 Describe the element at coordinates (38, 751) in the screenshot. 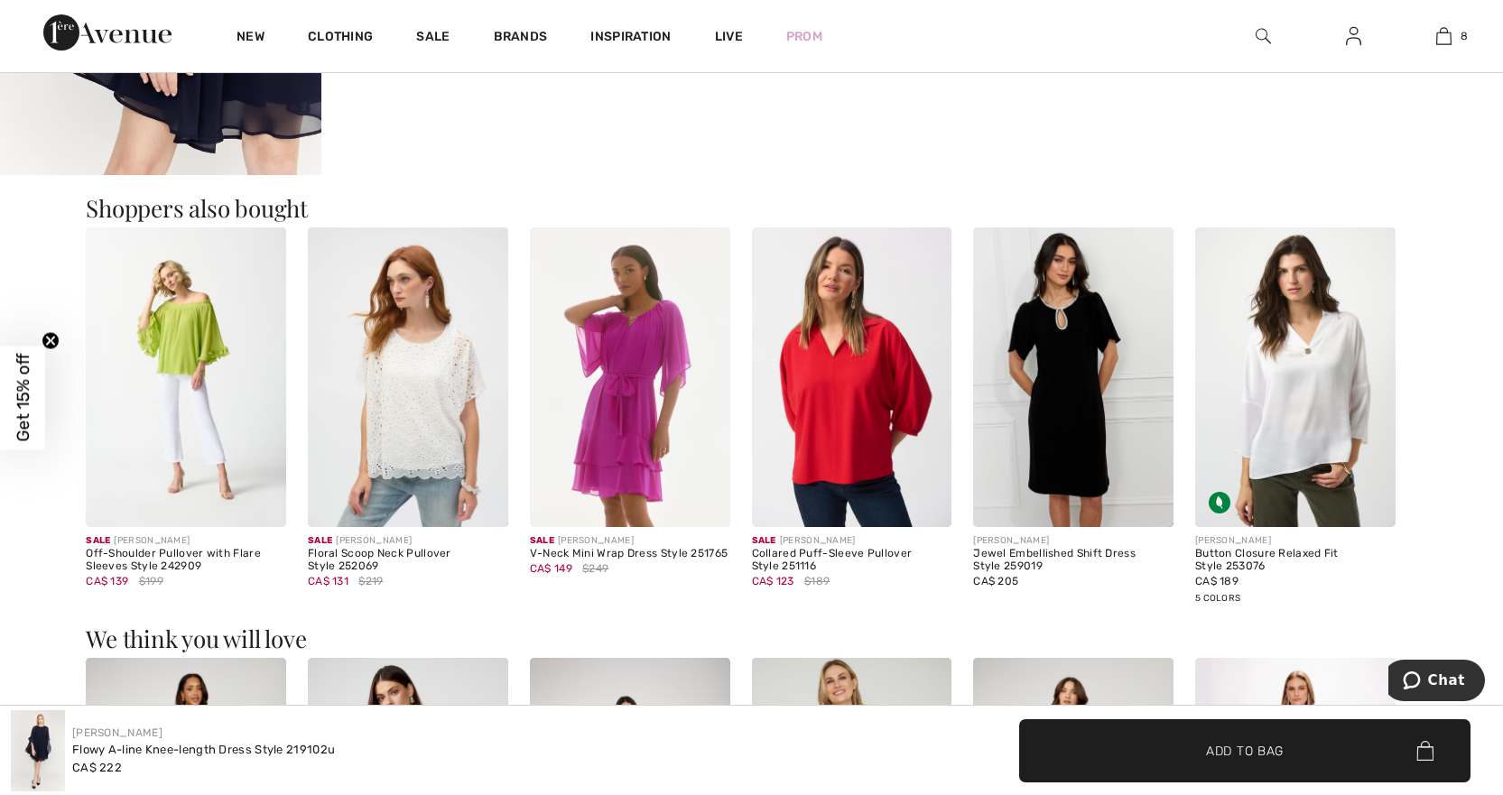

I see `img: Flowy A-line Knee-Length Dress Style 219102U` at that location.